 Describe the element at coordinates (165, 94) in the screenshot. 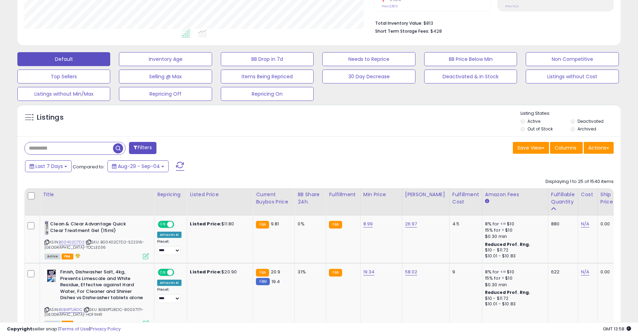

I see `button: Repricing Off` at that location.